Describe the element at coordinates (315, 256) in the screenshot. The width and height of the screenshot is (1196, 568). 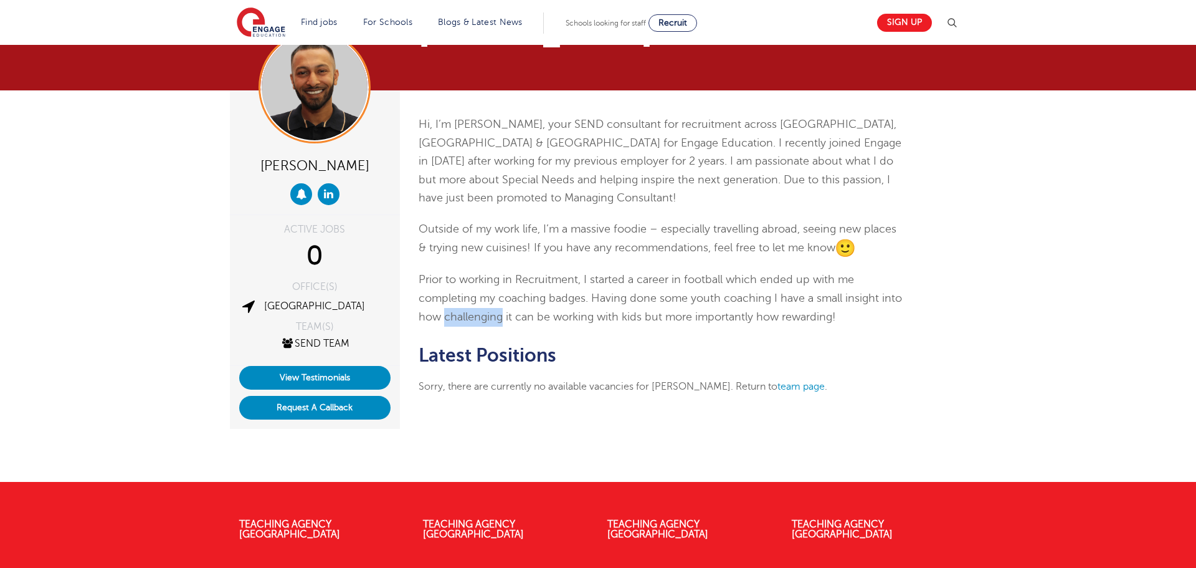
I see `div: 0` at that location.